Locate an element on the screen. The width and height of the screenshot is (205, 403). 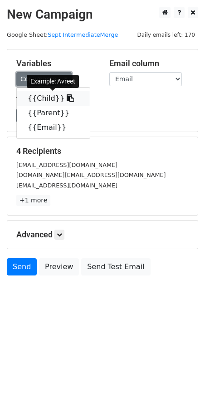
a: Copy/paste... is located at coordinates (44, 79).